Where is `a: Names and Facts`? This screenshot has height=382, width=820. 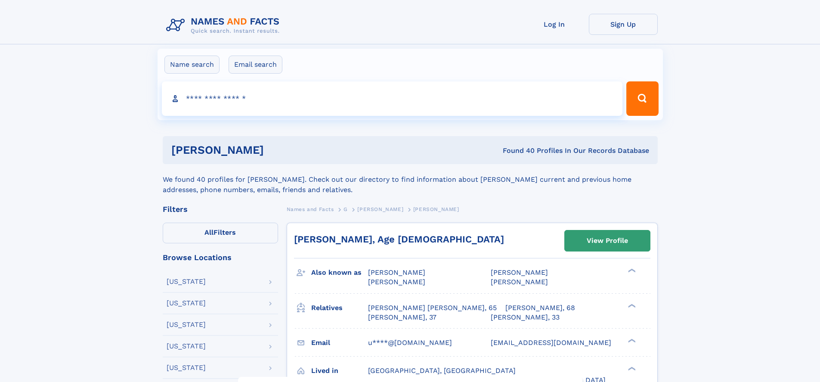 a: Names and Facts is located at coordinates (310, 209).